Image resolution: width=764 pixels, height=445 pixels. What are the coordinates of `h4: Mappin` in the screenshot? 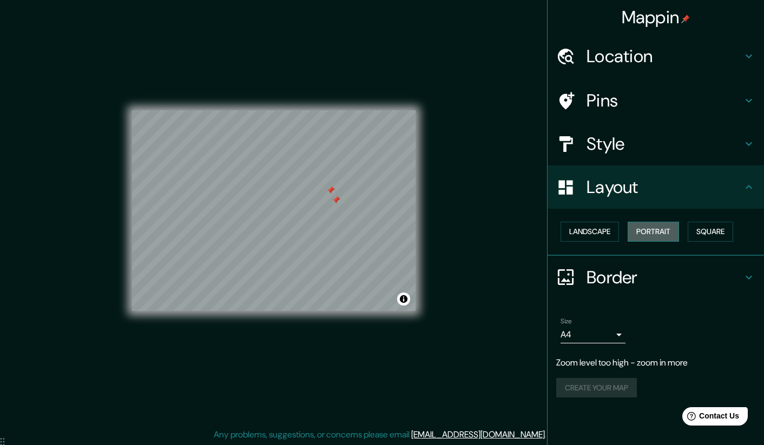 It's located at (656, 17).